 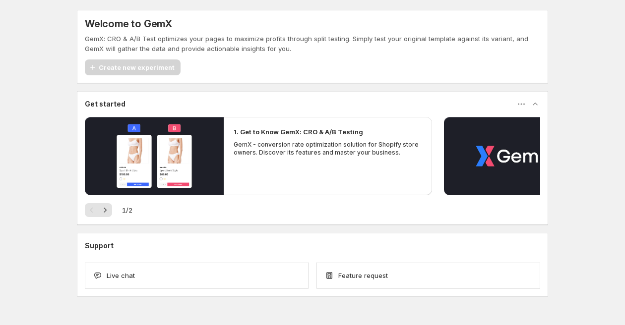 What do you see at coordinates (121, 276) in the screenshot?
I see `span: Live chat` at bounding box center [121, 276].